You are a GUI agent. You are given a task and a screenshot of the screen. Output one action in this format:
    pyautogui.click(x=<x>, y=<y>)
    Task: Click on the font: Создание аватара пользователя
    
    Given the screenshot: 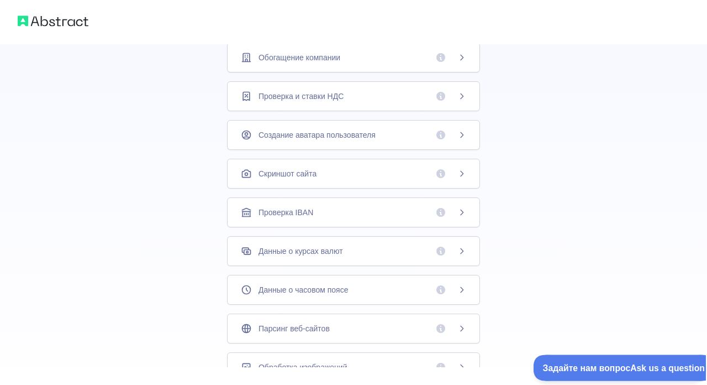 What is the action you would take?
    pyautogui.click(x=317, y=135)
    